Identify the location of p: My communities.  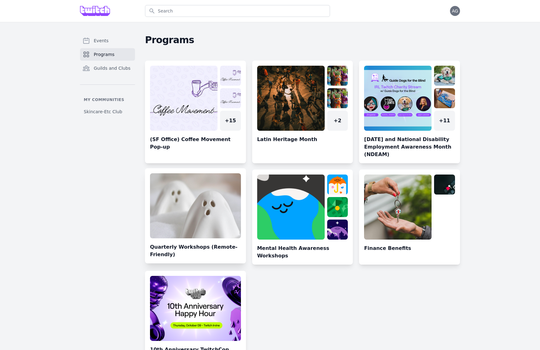
(108, 100).